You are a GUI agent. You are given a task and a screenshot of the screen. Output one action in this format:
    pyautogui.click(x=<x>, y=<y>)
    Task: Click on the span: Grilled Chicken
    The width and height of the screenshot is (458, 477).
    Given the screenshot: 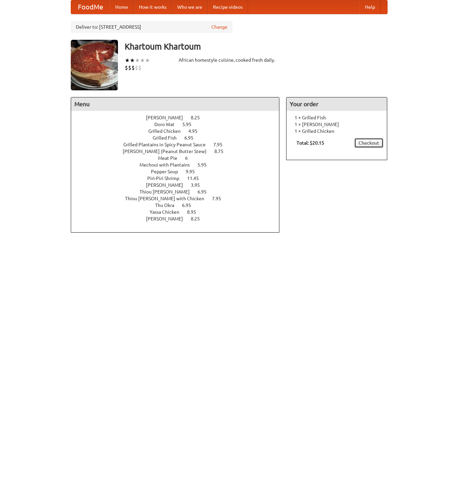 What is the action you would take?
    pyautogui.click(x=168, y=131)
    